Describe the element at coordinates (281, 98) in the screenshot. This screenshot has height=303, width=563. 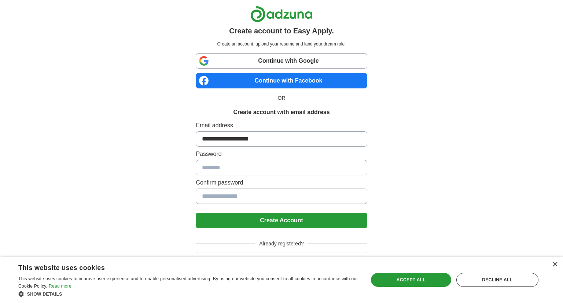
I see `span: OR` at that location.